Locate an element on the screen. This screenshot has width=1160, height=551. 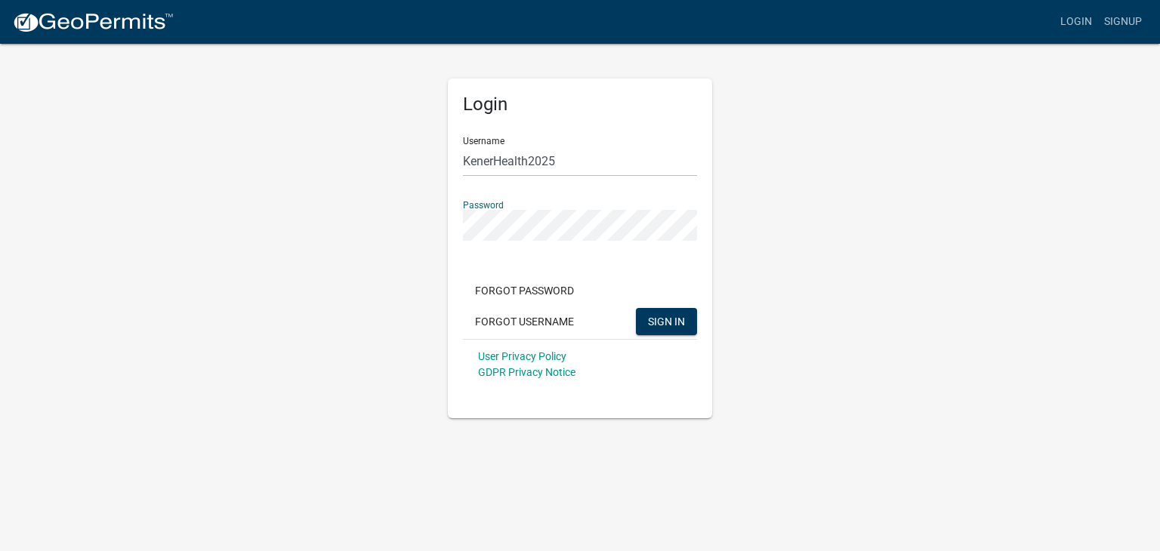
a: Signup is located at coordinates (1123, 22).